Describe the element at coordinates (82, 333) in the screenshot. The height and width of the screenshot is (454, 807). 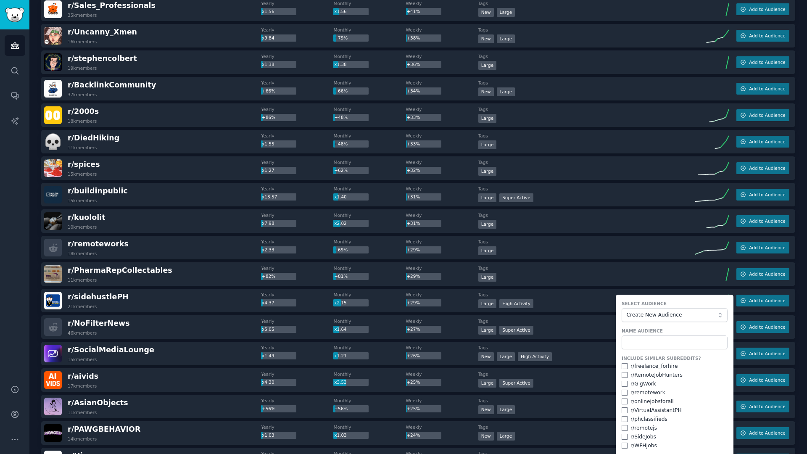
I see `div: 46k members` at that location.